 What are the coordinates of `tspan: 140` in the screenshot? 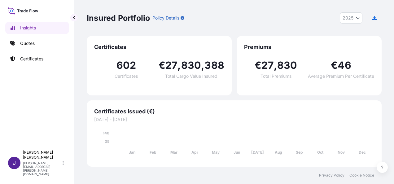 It's located at (106, 133).